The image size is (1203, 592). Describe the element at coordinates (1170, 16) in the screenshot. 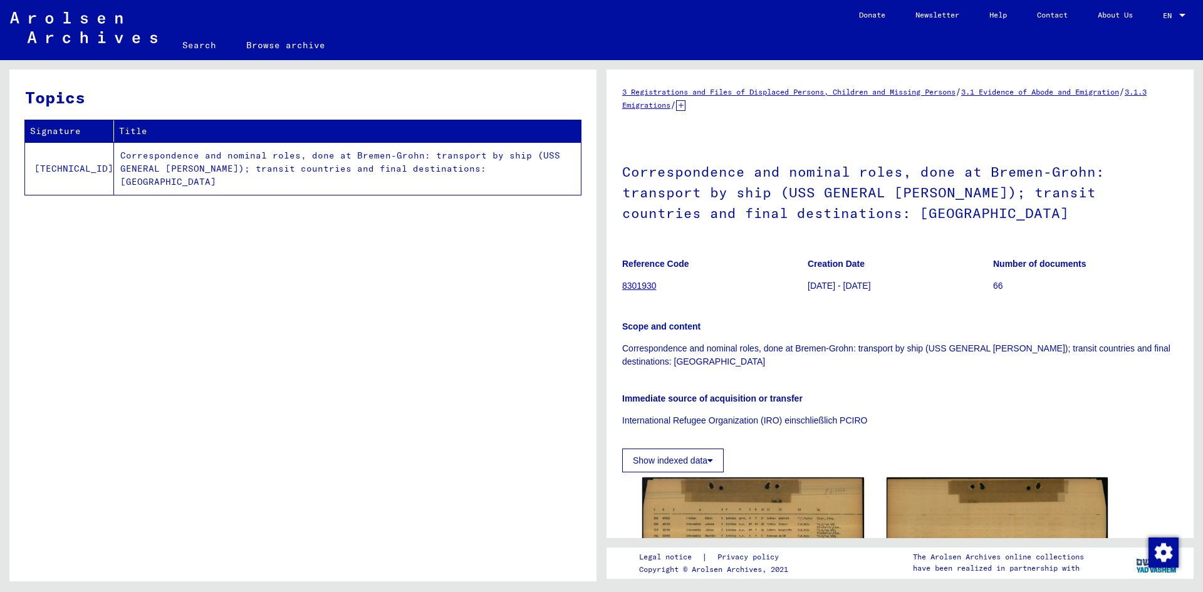

I see `span: EN` at that location.